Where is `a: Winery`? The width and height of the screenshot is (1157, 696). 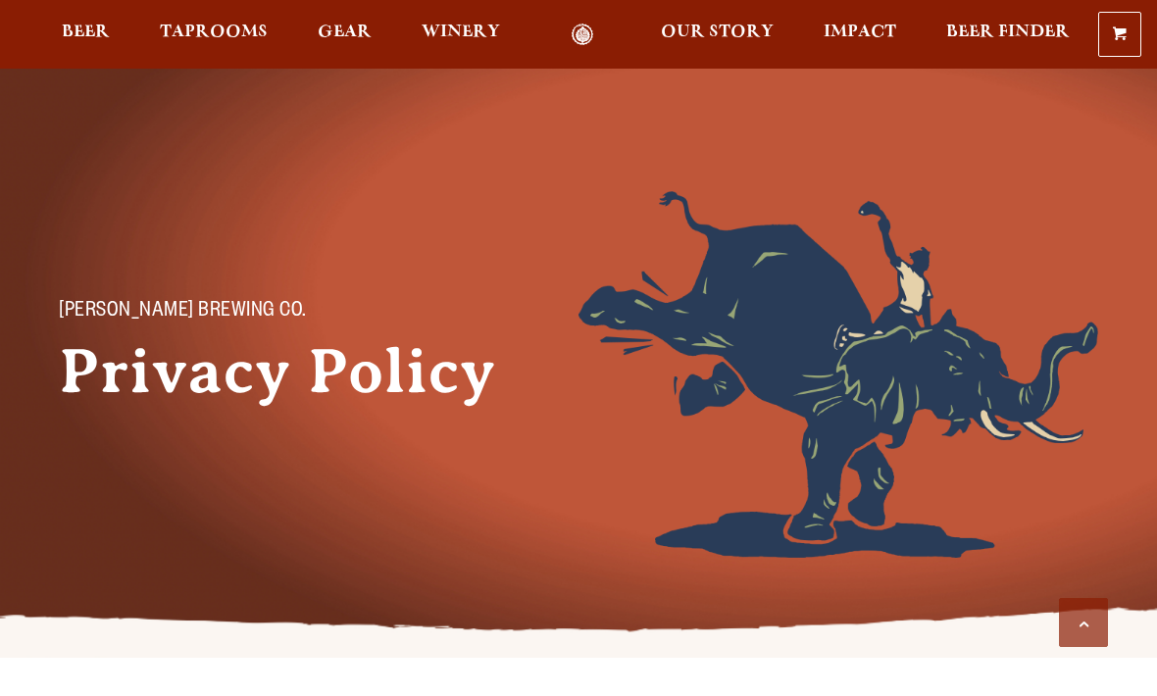
a: Winery is located at coordinates (461, 34).